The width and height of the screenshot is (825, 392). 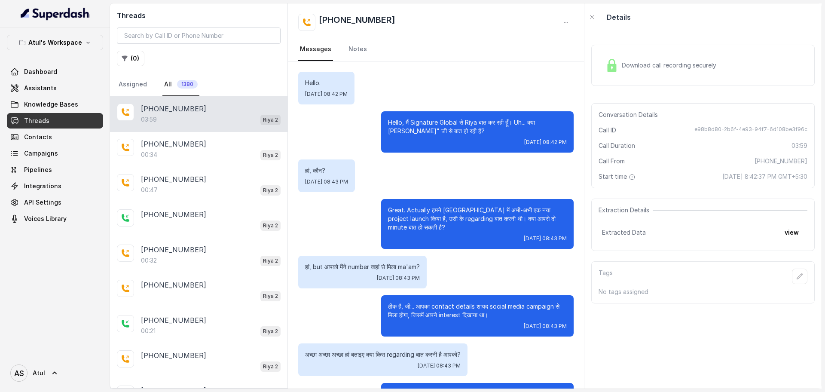 I want to click on p: Tags, so click(x=606, y=276).